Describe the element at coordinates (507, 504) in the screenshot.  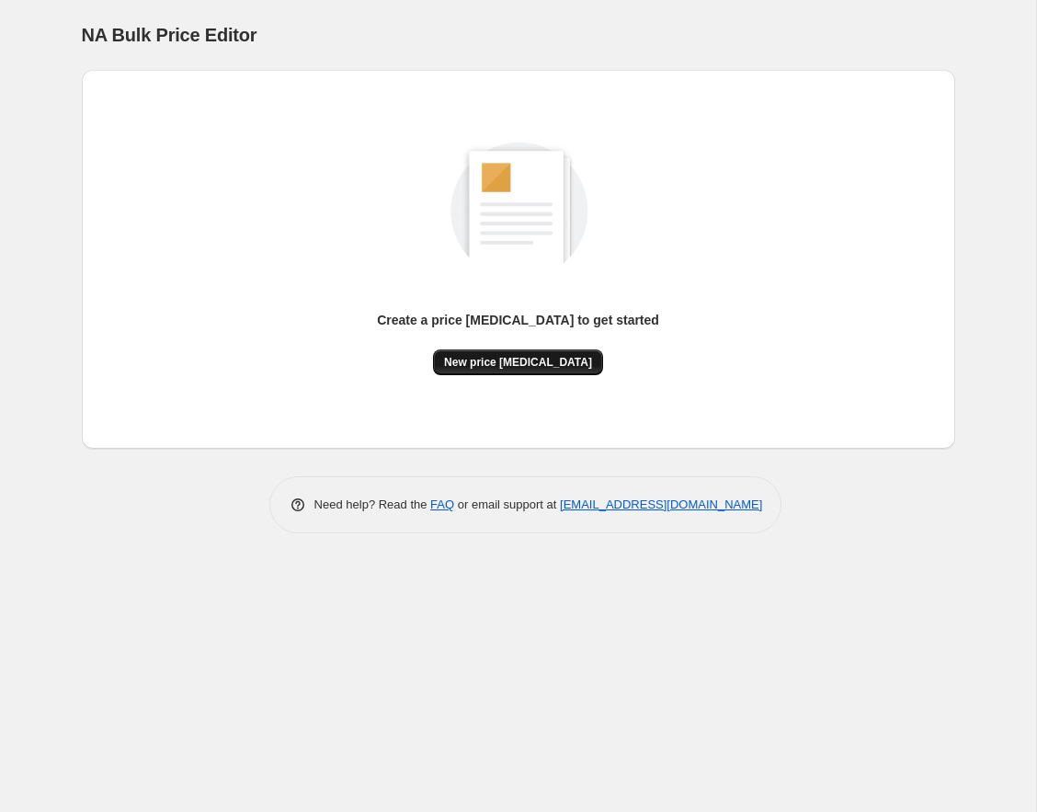
I see `span: or email support at` at that location.